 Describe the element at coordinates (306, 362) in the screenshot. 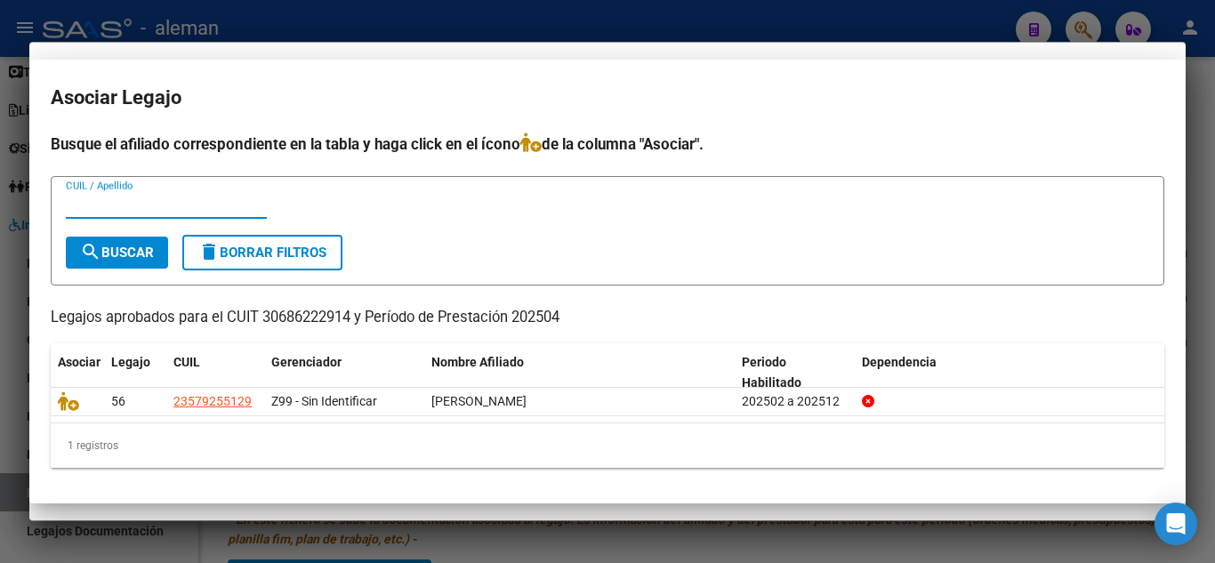

I see `span: Gerenciador` at that location.